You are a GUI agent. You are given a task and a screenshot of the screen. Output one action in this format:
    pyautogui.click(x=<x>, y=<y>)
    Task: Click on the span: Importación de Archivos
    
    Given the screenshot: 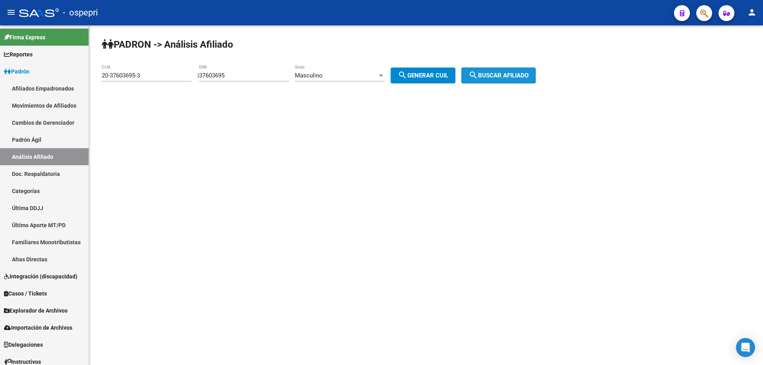 What is the action you would take?
    pyautogui.click(x=38, y=328)
    